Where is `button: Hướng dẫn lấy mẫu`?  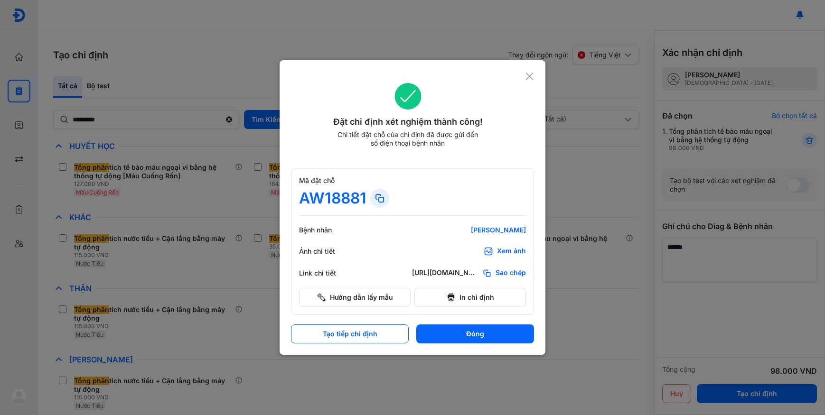 button: Hướng dẫn lấy mẫu is located at coordinates (355, 298).